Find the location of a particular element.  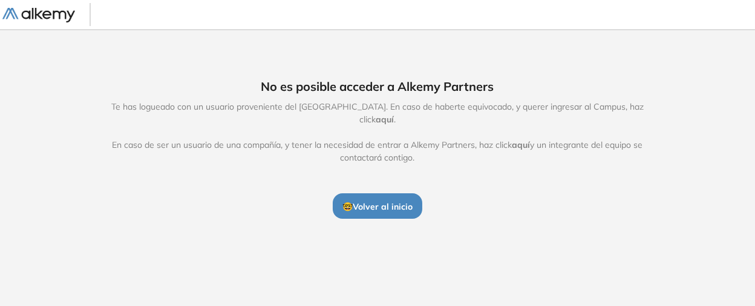

div: Chat Widget is located at coordinates (646, 235).